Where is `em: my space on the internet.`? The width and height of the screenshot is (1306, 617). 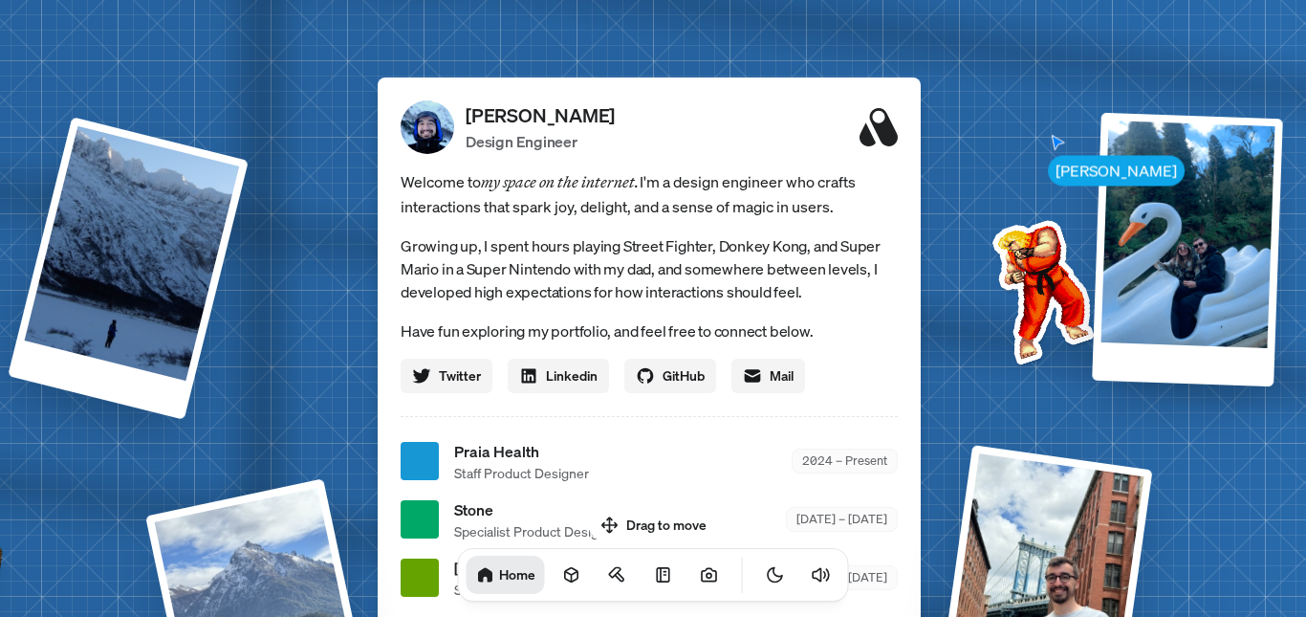 em: my space on the internet. is located at coordinates (560, 182).